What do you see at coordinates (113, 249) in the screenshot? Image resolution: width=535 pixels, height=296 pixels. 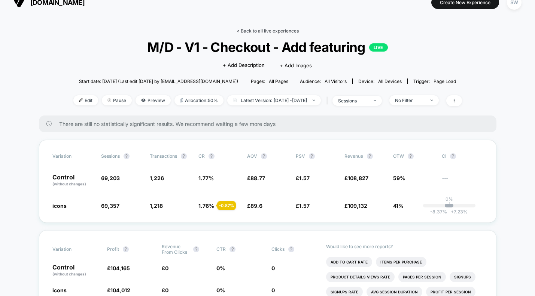 I see `span: Profit` at bounding box center [113, 249].